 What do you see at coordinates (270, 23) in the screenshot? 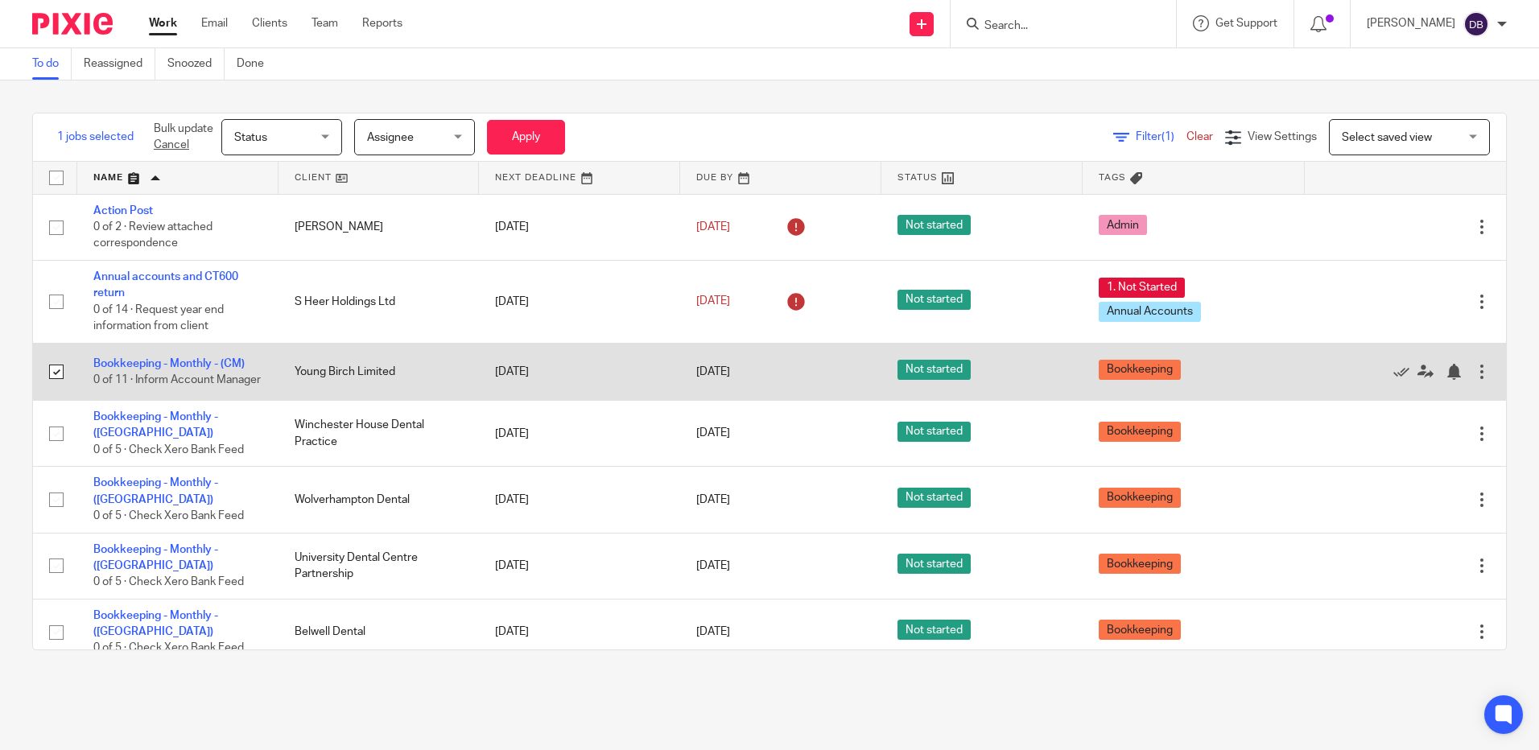
I see `a: Clients` at bounding box center [270, 23].